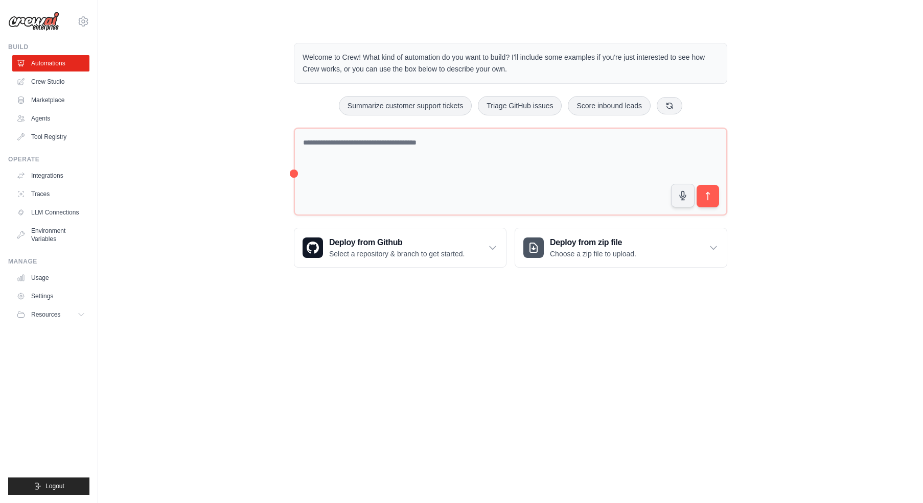 This screenshot has width=923, height=503. What do you see at coordinates (510, 63) in the screenshot?
I see `p: Welcome to Crew! What kind of automation do you want to build? I'll include some examples if you'...` at bounding box center [510, 63].